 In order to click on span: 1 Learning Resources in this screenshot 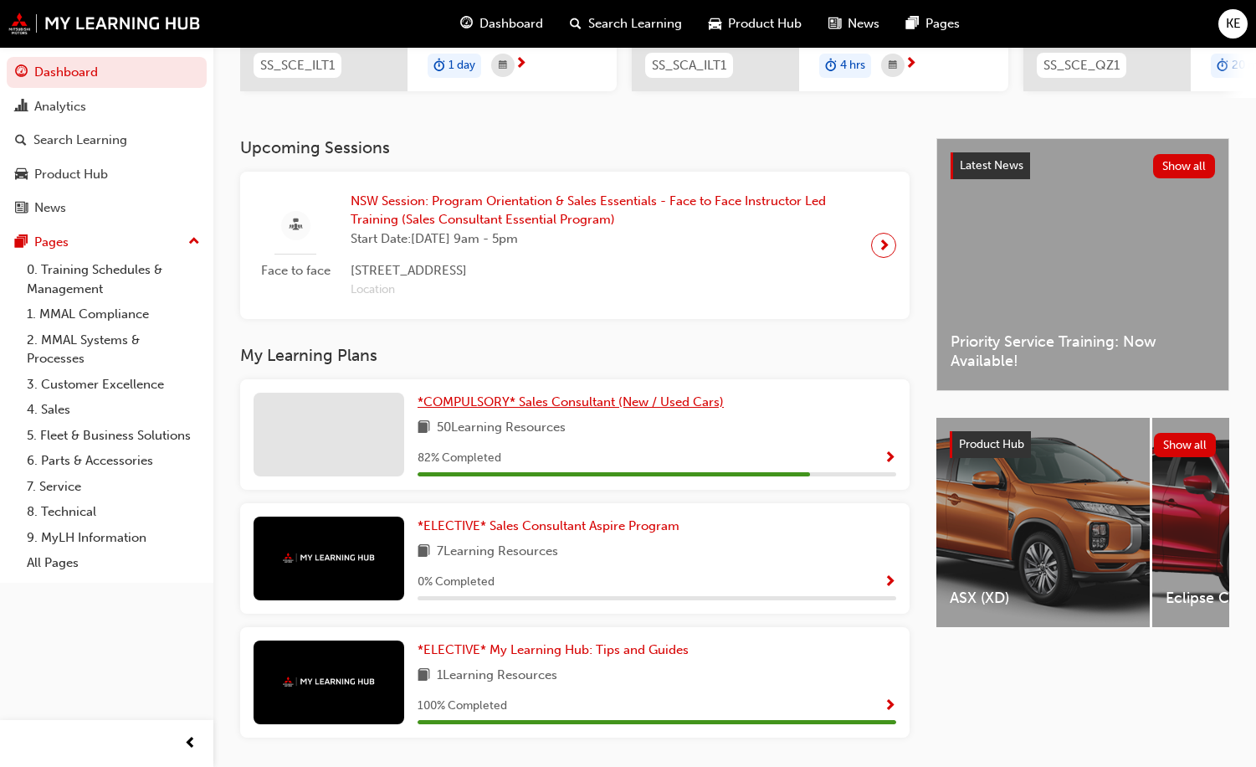, I will do `click(497, 675)`.